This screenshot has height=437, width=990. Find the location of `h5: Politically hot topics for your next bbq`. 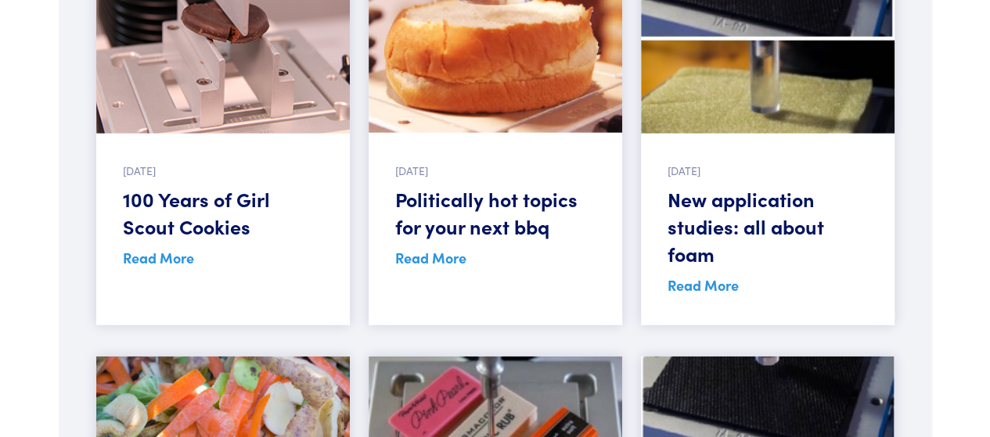

h5: Politically hot topics for your next bbq is located at coordinates (495, 213).